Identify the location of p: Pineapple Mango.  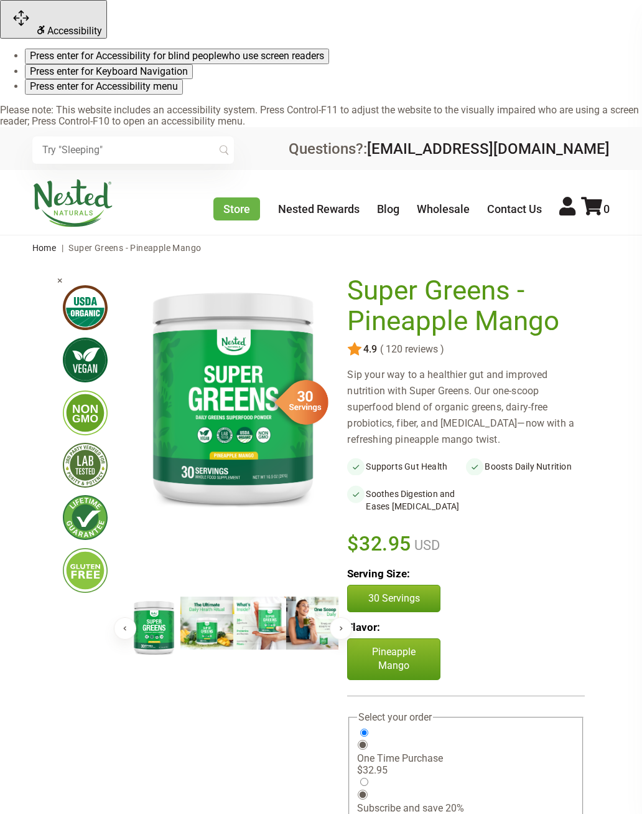
(394, 659).